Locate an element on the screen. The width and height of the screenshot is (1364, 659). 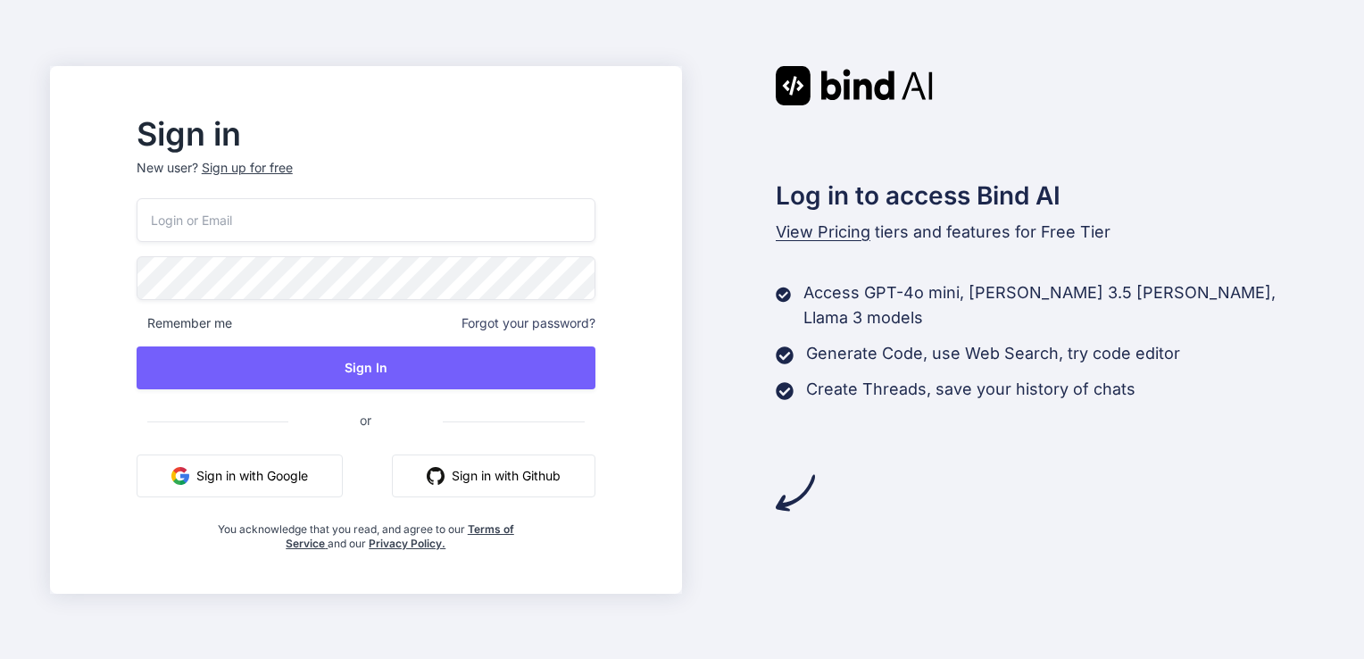
span: Forgot your password? is located at coordinates (529, 323).